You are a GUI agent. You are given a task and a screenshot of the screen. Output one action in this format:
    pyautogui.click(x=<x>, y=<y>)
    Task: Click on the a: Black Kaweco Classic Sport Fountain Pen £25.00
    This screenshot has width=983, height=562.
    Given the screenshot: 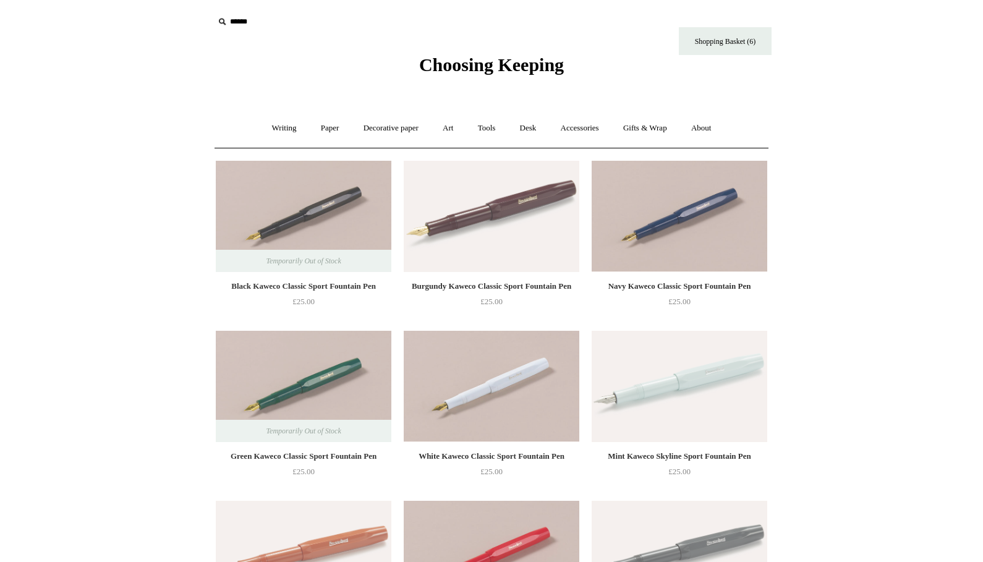 What is the action you would take?
    pyautogui.click(x=304, y=304)
    